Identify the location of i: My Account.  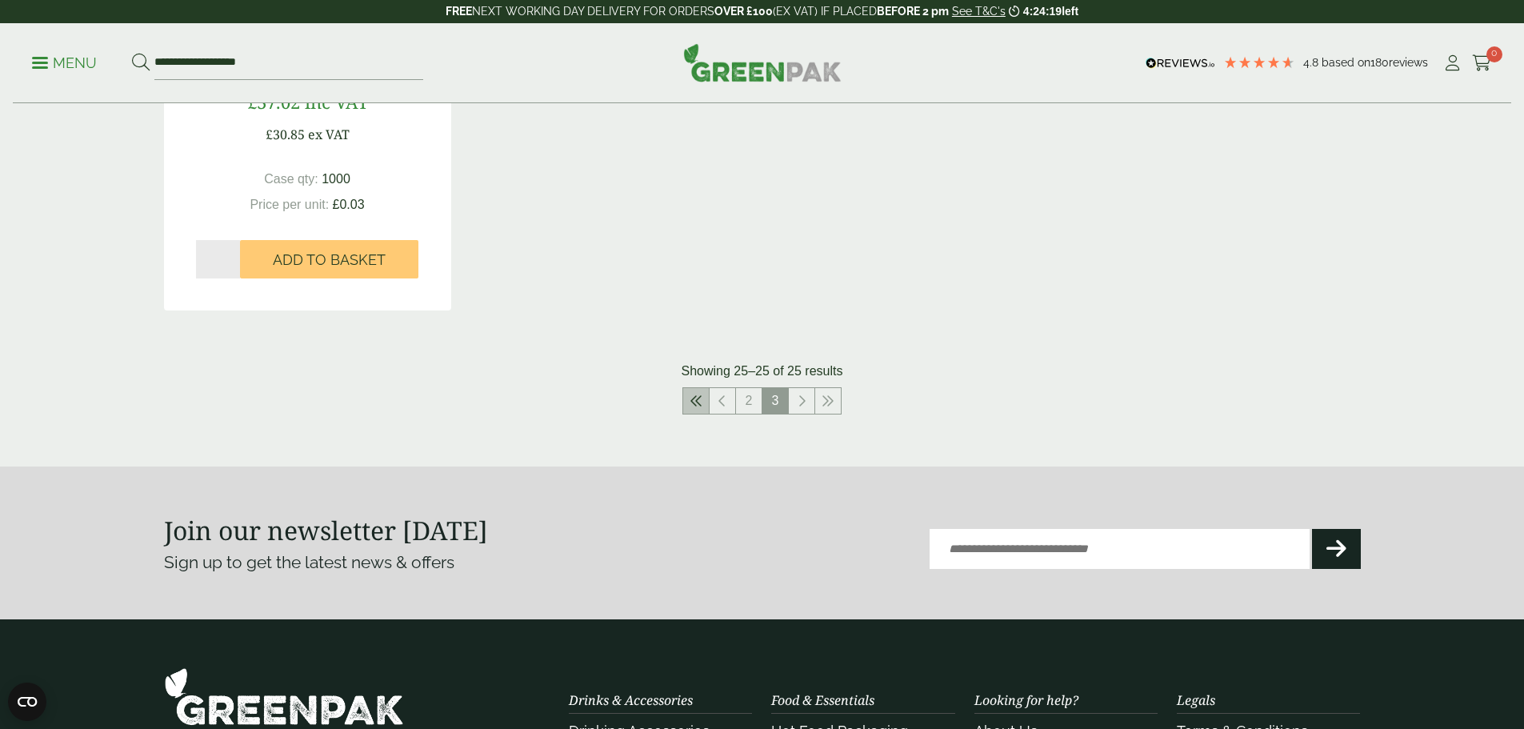
(1452, 63).